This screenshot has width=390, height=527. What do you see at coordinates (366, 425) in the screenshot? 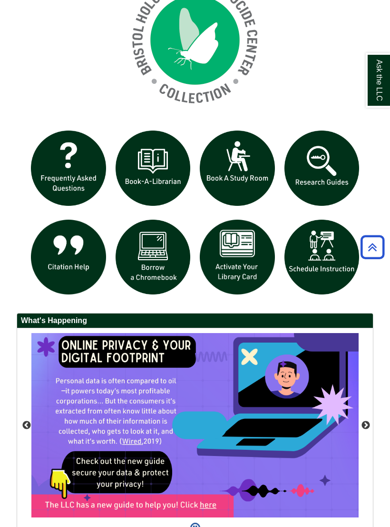
I see `button: Next` at bounding box center [366, 425].